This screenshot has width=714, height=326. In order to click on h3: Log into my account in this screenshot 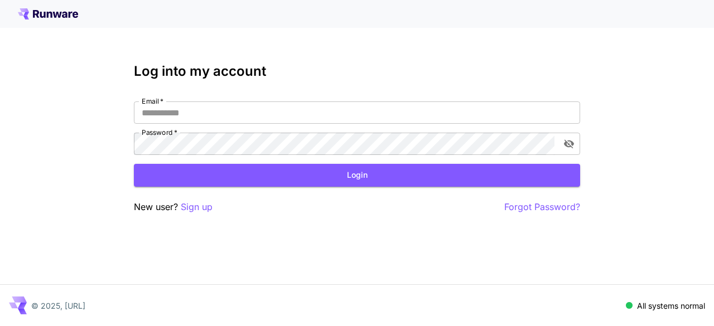, I will do `click(357, 71)`.